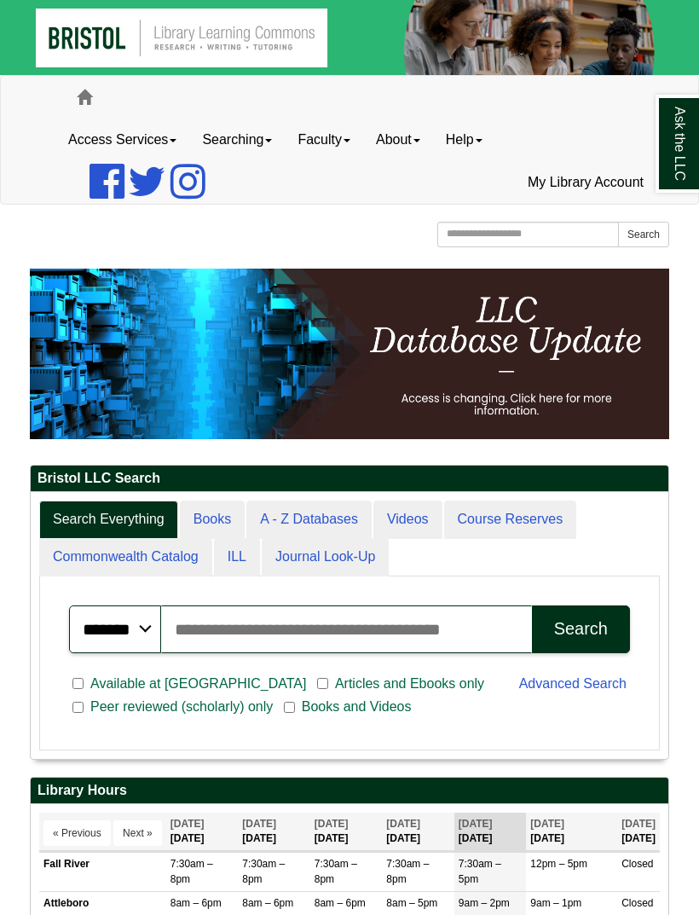 The image size is (699, 915). What do you see at coordinates (350, 791) in the screenshot?
I see `h2: Library Hours` at bounding box center [350, 791].